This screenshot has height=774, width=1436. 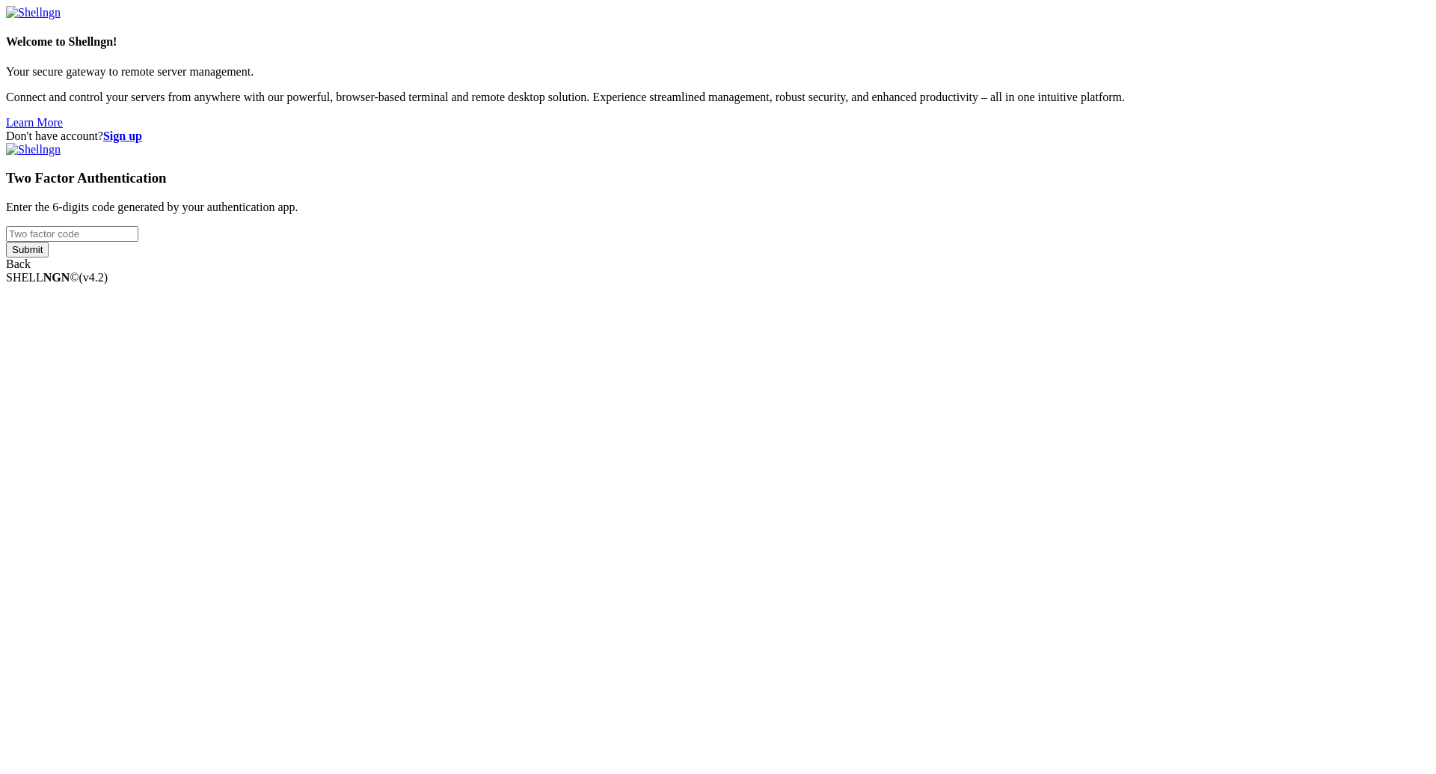 What do you see at coordinates (718, 72) in the screenshot?
I see `p: Your secure gateway to remote server management.` at bounding box center [718, 72].